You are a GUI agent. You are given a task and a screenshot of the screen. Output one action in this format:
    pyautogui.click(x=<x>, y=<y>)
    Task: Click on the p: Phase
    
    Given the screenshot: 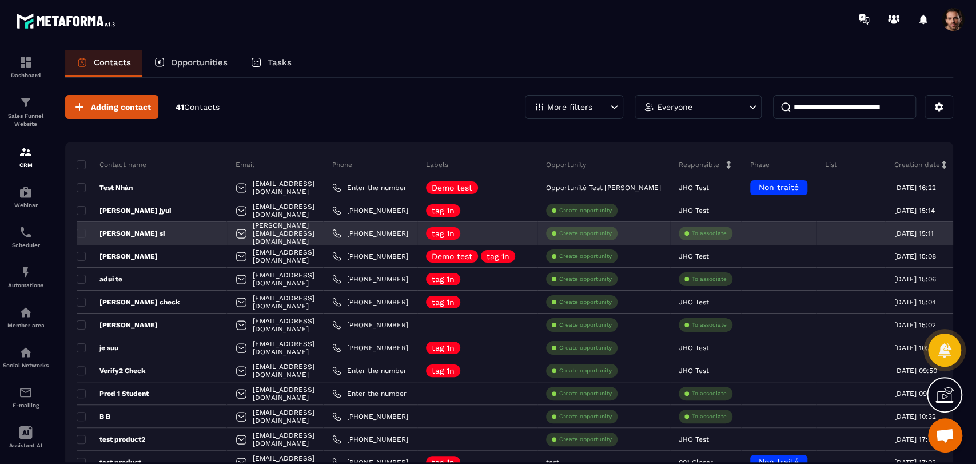 What is the action you would take?
    pyautogui.click(x=760, y=165)
    